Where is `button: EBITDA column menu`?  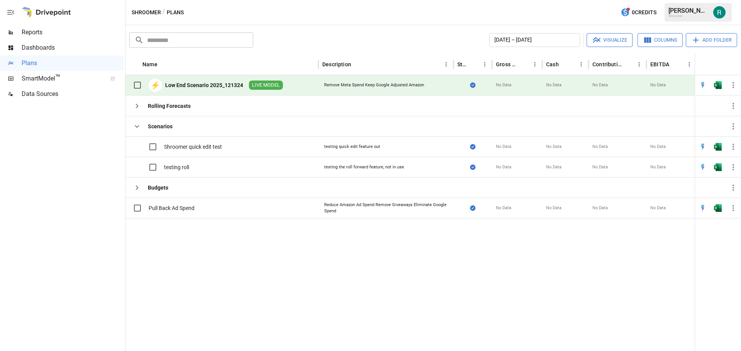 button: EBITDA column menu is located at coordinates (689, 64).